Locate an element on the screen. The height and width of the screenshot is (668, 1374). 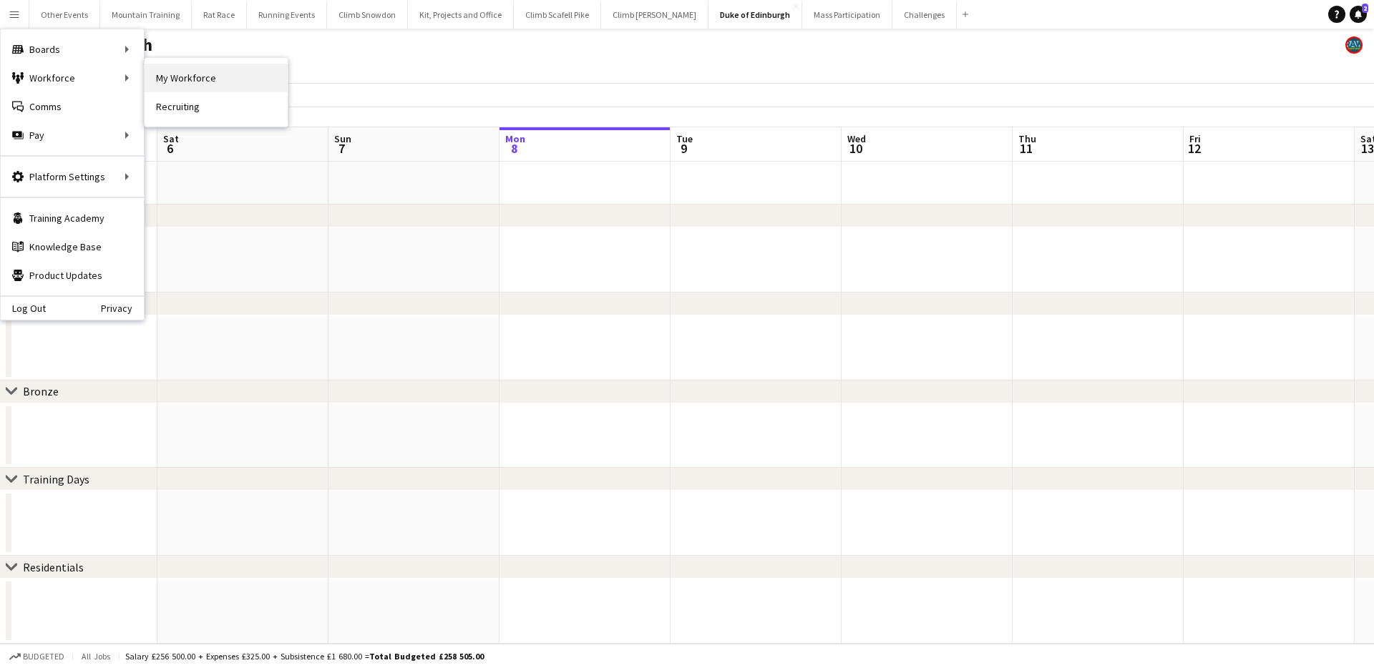
button: Rat Race is located at coordinates (219, 14).